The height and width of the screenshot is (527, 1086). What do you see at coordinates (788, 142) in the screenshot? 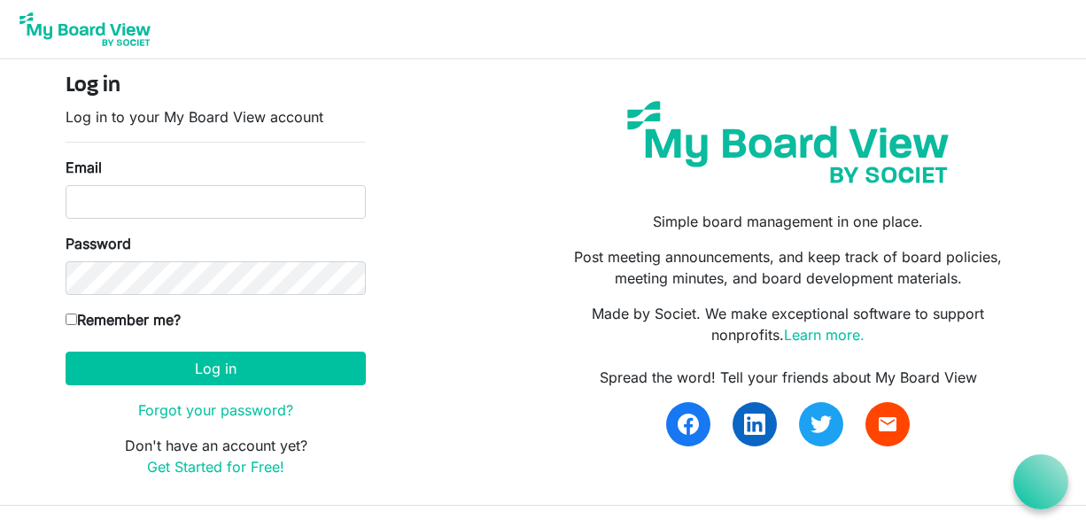
I see `img: my-board-view-societ.svg` at bounding box center [788, 142].